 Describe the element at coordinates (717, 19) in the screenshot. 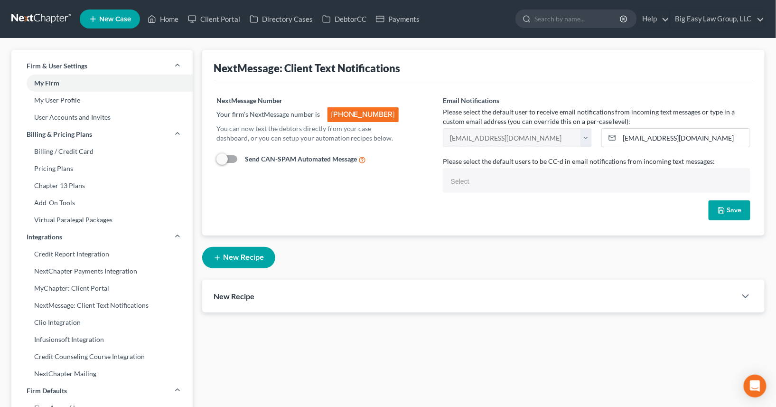

I see `a: Big Easy Law Group, LLC` at that location.